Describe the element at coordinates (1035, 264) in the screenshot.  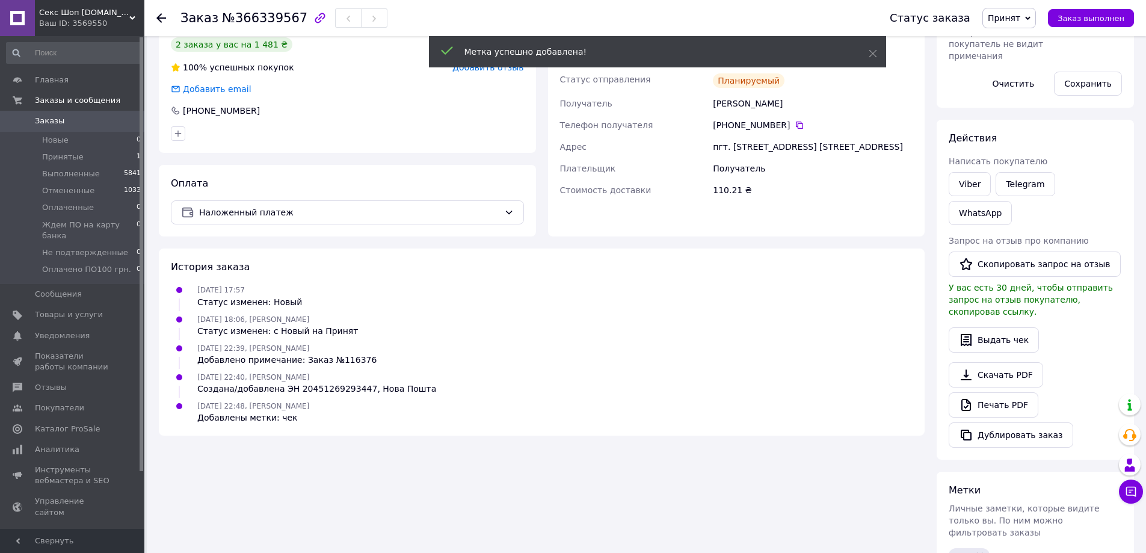
I see `button: Скопировать запрос на отзыв` at that location.